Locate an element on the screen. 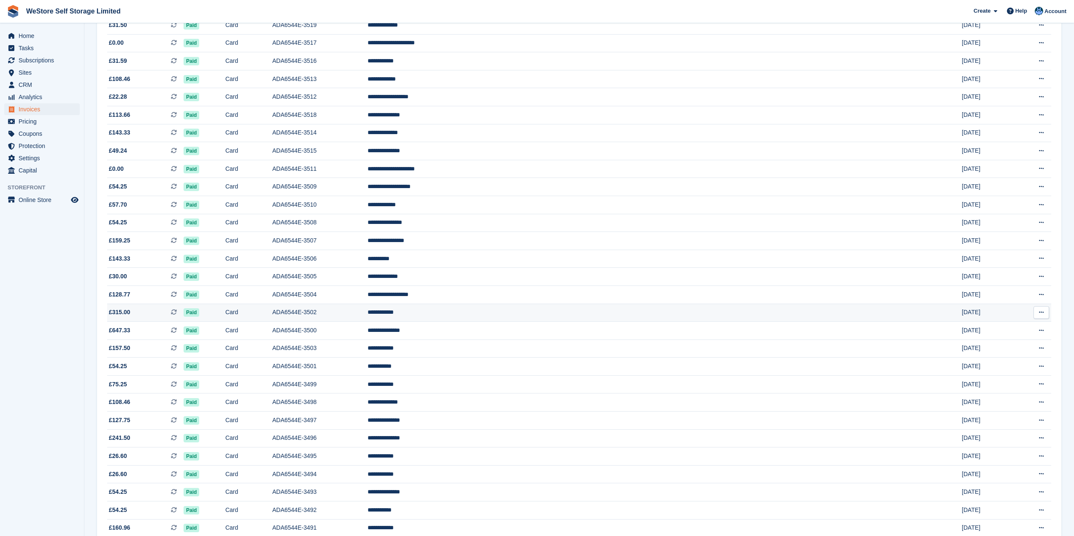 This screenshot has width=1074, height=536. span: Invoices is located at coordinates (44, 109).